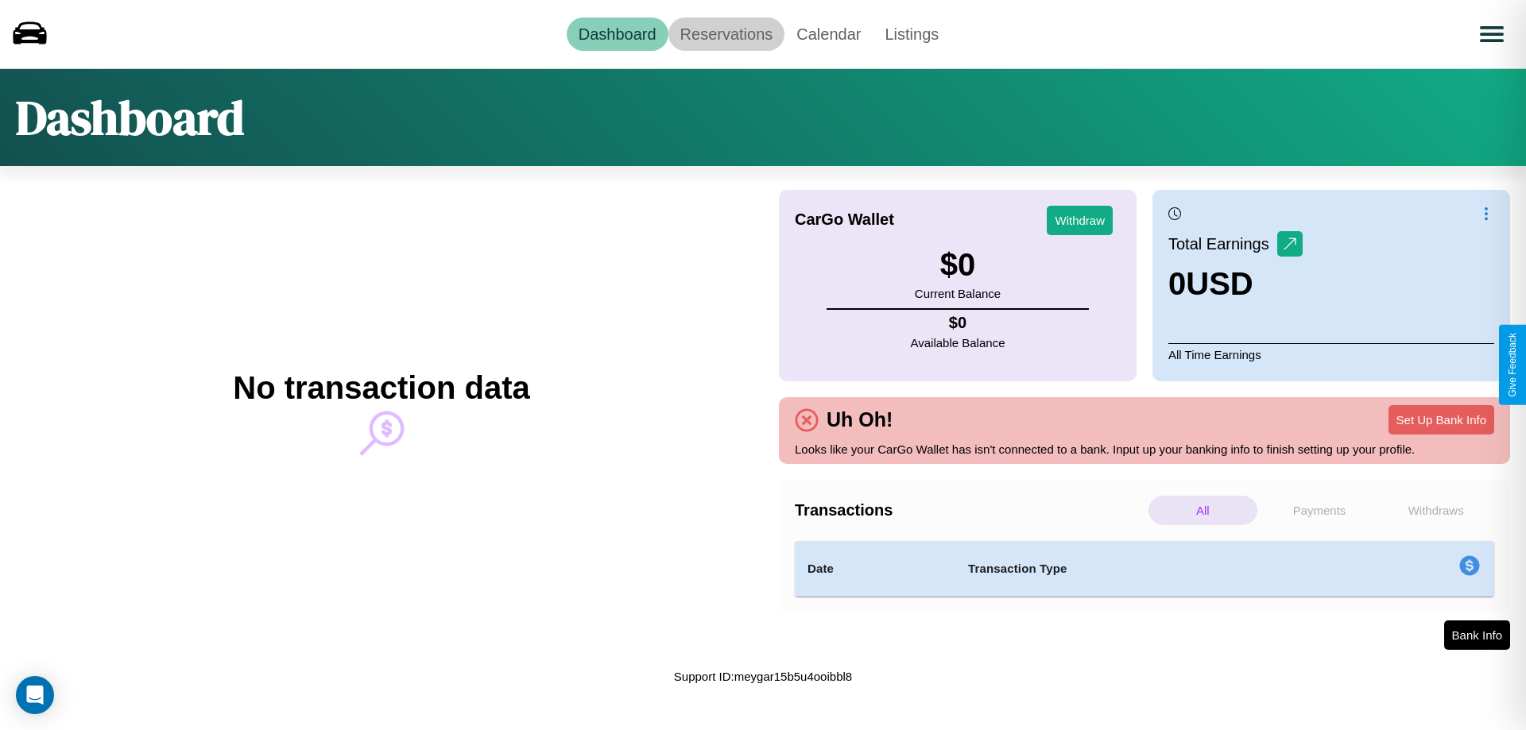 This screenshot has width=1526, height=730. Describe the element at coordinates (1331, 354) in the screenshot. I see `p: All Time Earnings` at that location.